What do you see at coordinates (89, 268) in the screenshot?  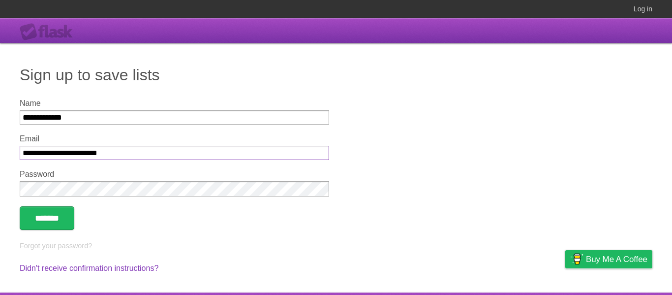 I see `a: Didn't receive confirmation instructions?` at bounding box center [89, 268].